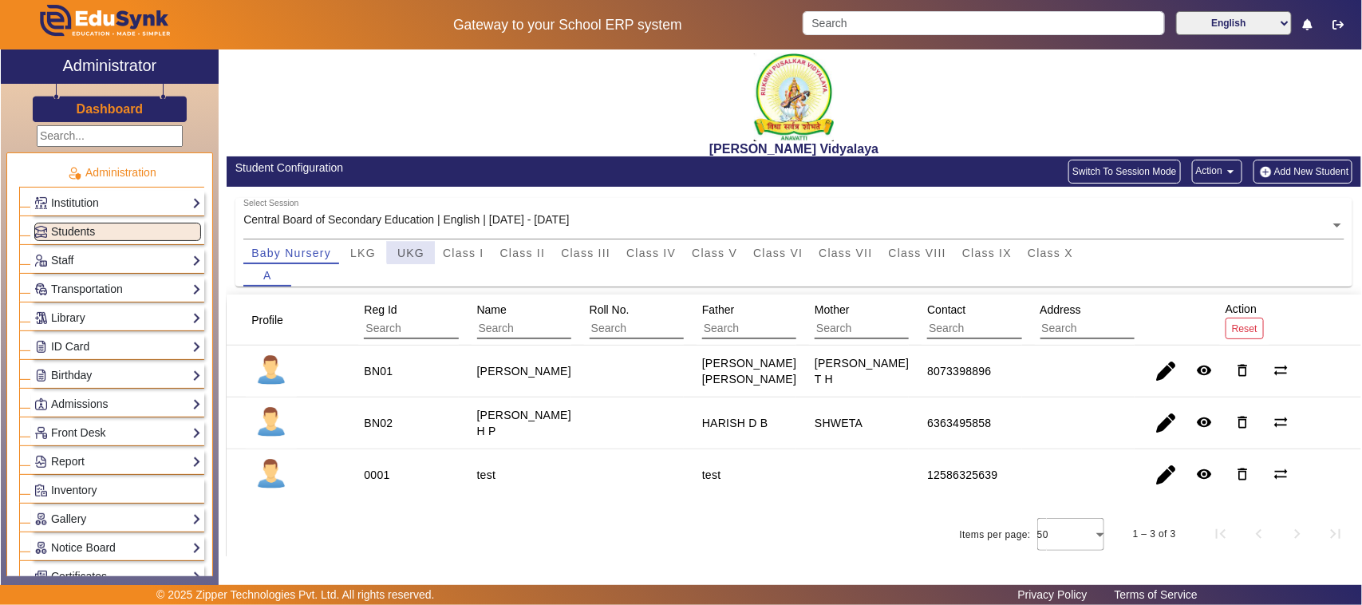 The image size is (1362, 605). What do you see at coordinates (267, 320) in the screenshot?
I see `span: Profile` at bounding box center [267, 320].